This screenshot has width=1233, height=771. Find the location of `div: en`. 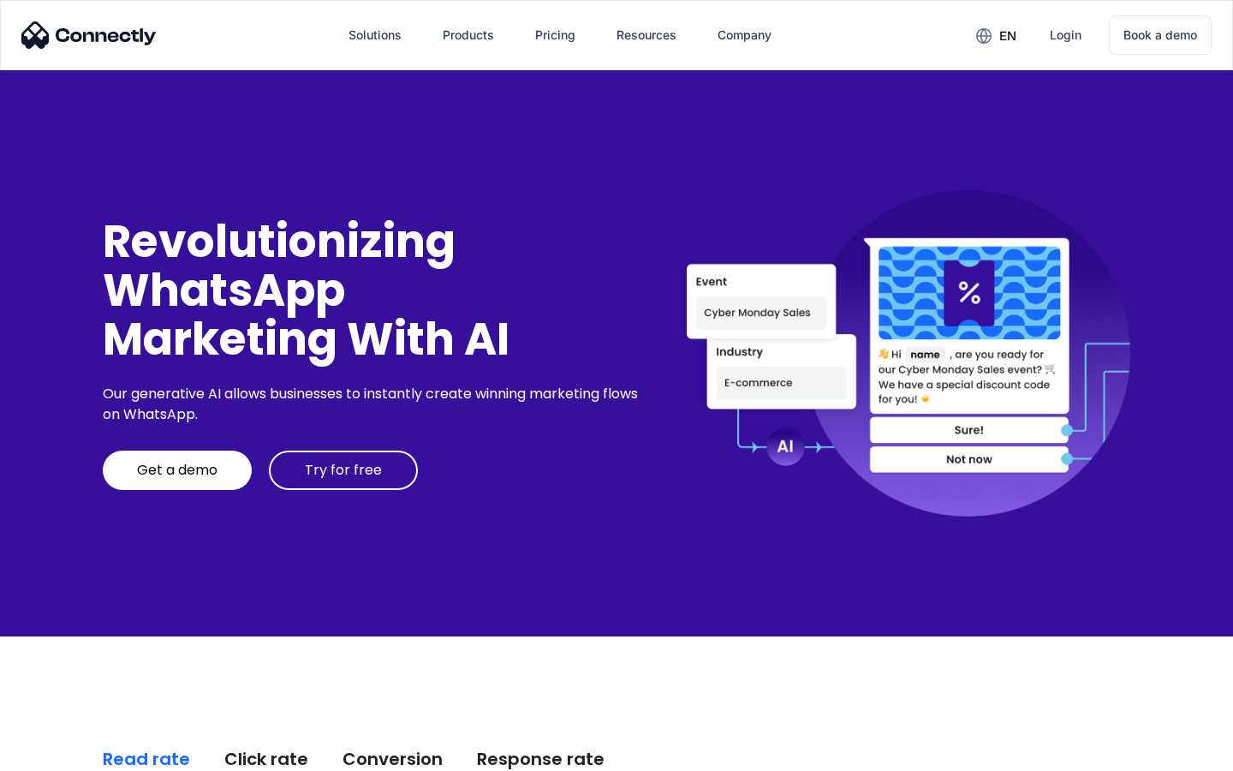

div: en is located at coordinates (1008, 36).